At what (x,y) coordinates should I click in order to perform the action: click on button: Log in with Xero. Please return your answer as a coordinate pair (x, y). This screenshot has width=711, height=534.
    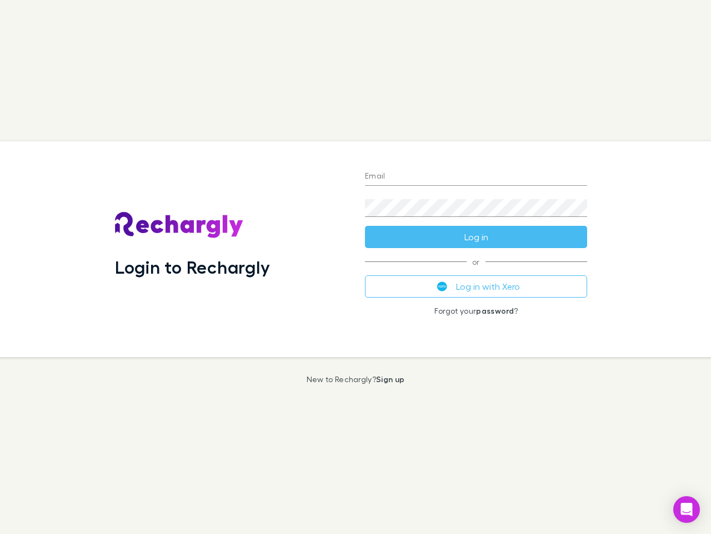
    Looking at the image, I should click on (476, 286).